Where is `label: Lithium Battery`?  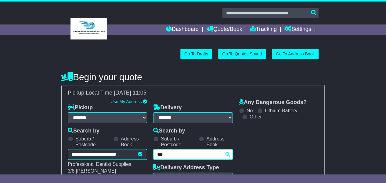
label: Lithium Battery is located at coordinates (281, 110).